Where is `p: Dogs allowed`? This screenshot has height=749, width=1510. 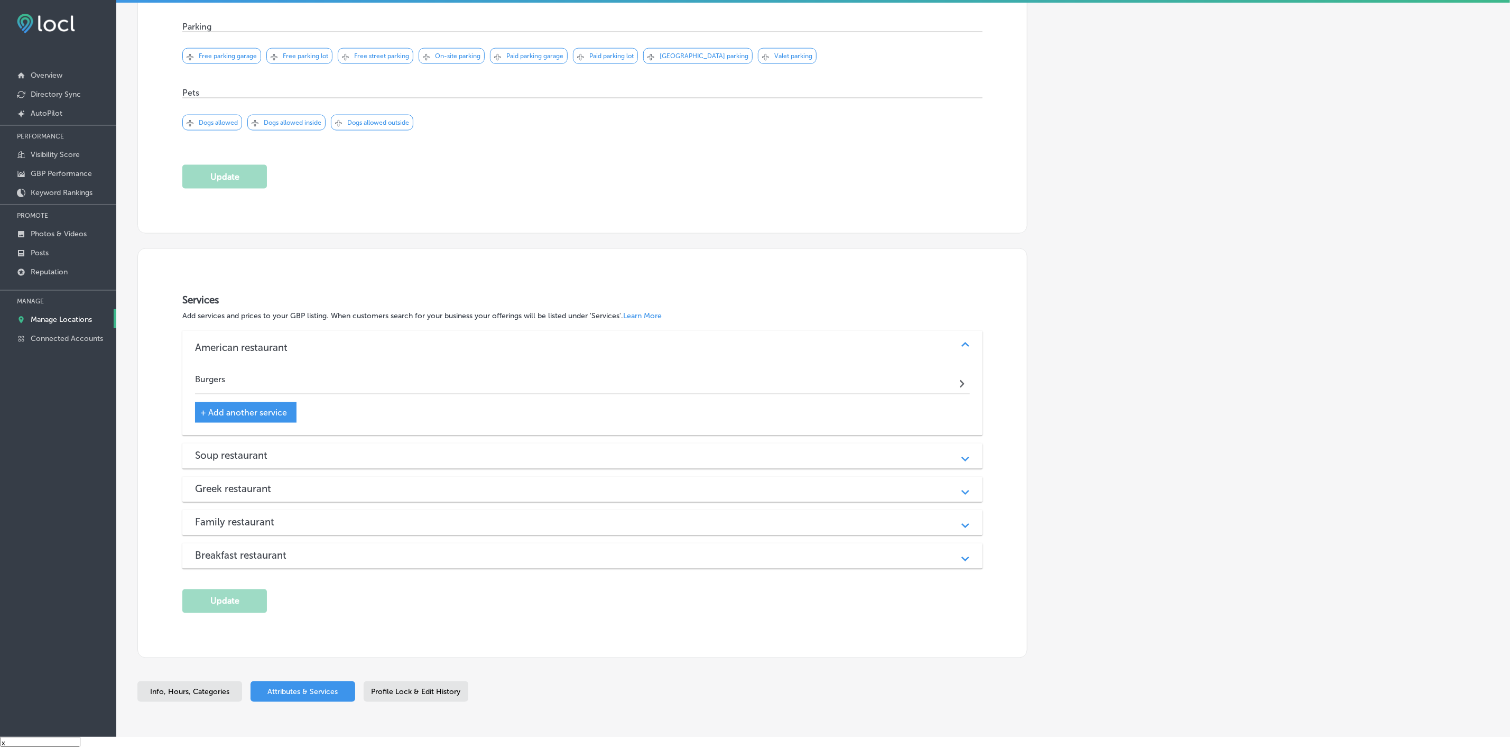 p: Dogs allowed is located at coordinates (218, 123).